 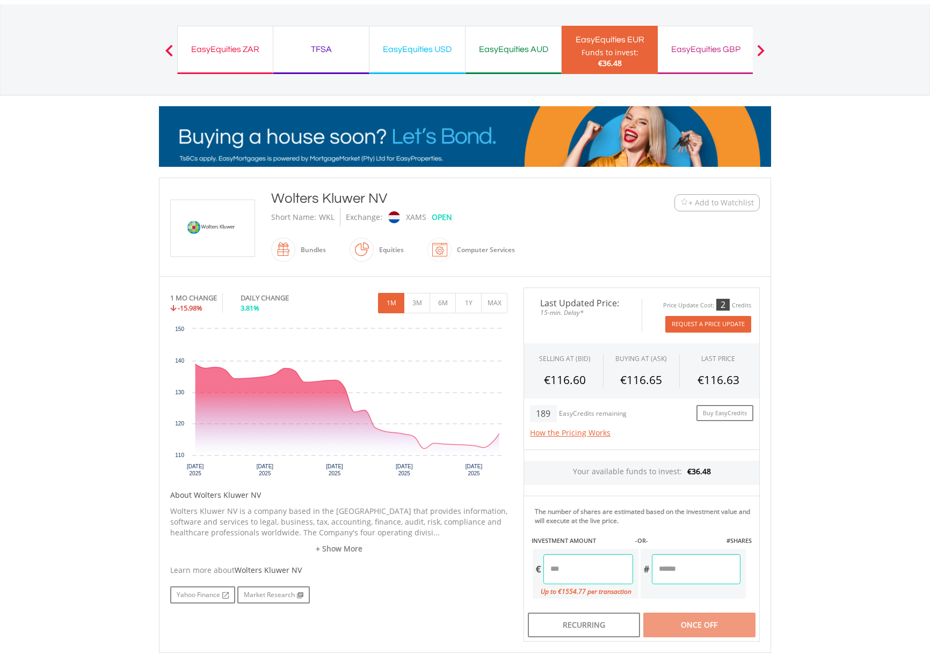 I want to click on div: Chart. Highcharts interactive chart., so click(x=339, y=404).